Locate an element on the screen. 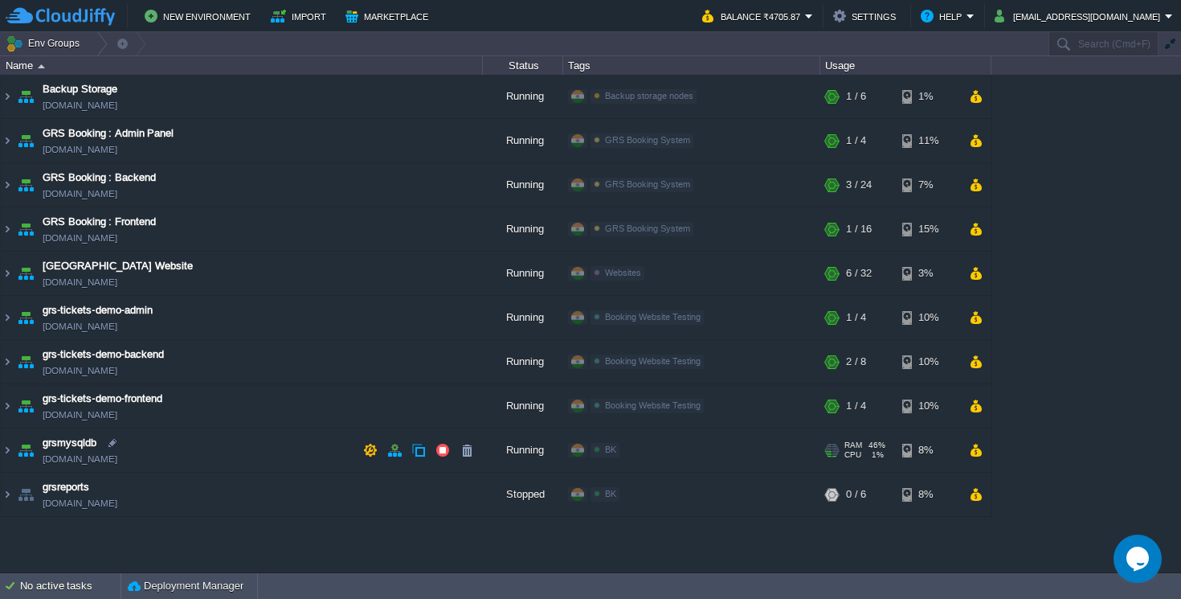  button: Settings is located at coordinates (867, 16).